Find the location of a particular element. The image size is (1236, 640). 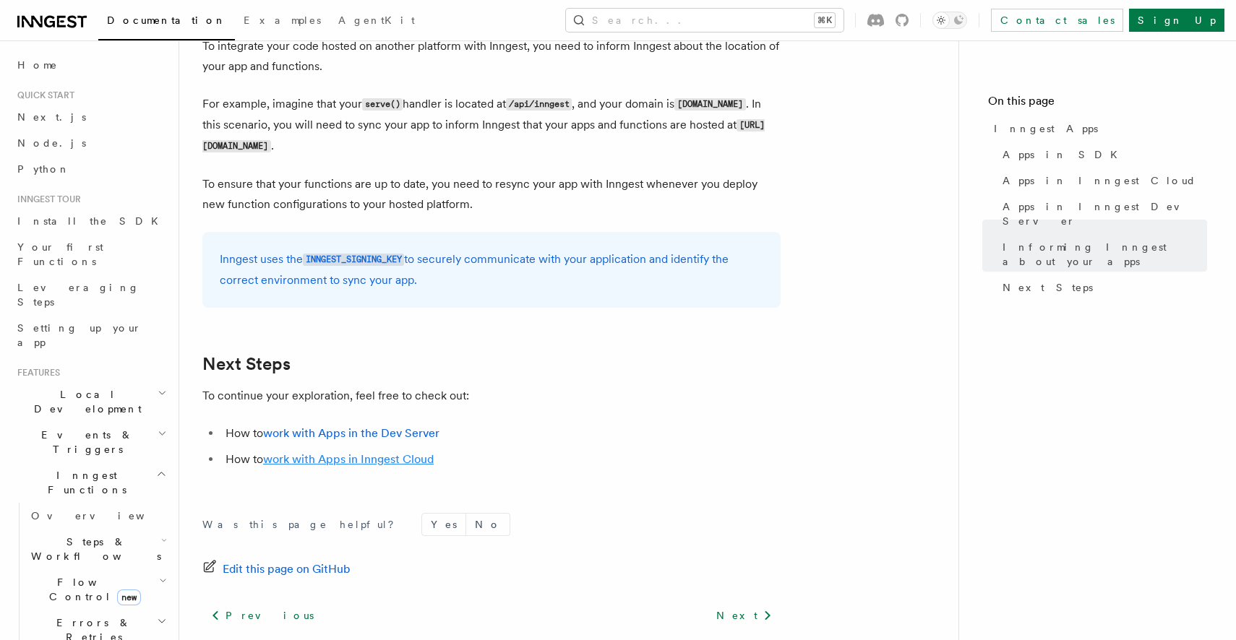

h4: On this page is located at coordinates (1097, 104).